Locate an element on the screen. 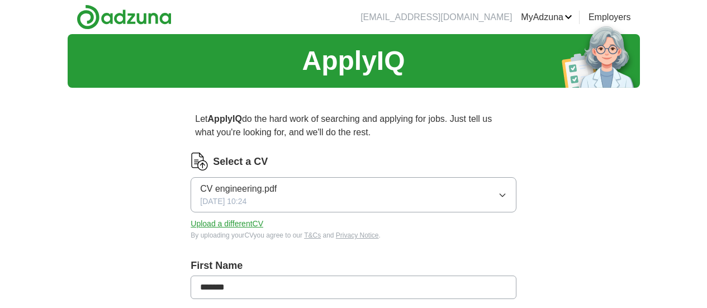 Image resolution: width=707 pixels, height=308 pixels. a: MyAdzuna is located at coordinates (547, 17).